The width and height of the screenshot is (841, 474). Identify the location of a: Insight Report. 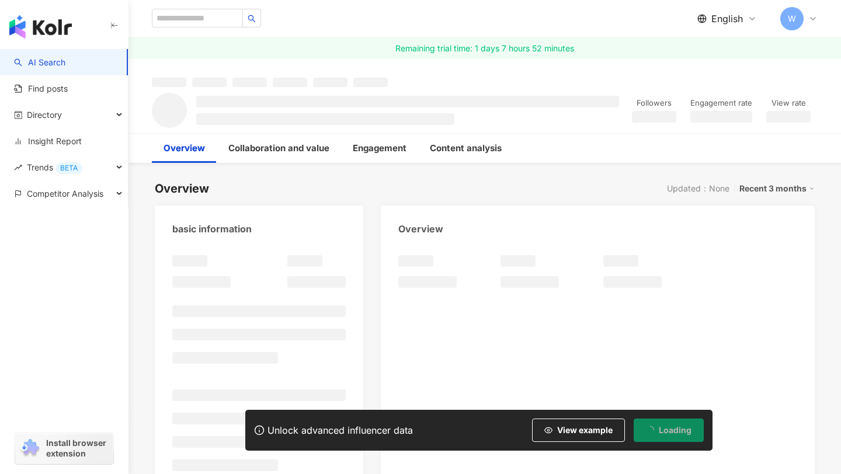
(48, 141).